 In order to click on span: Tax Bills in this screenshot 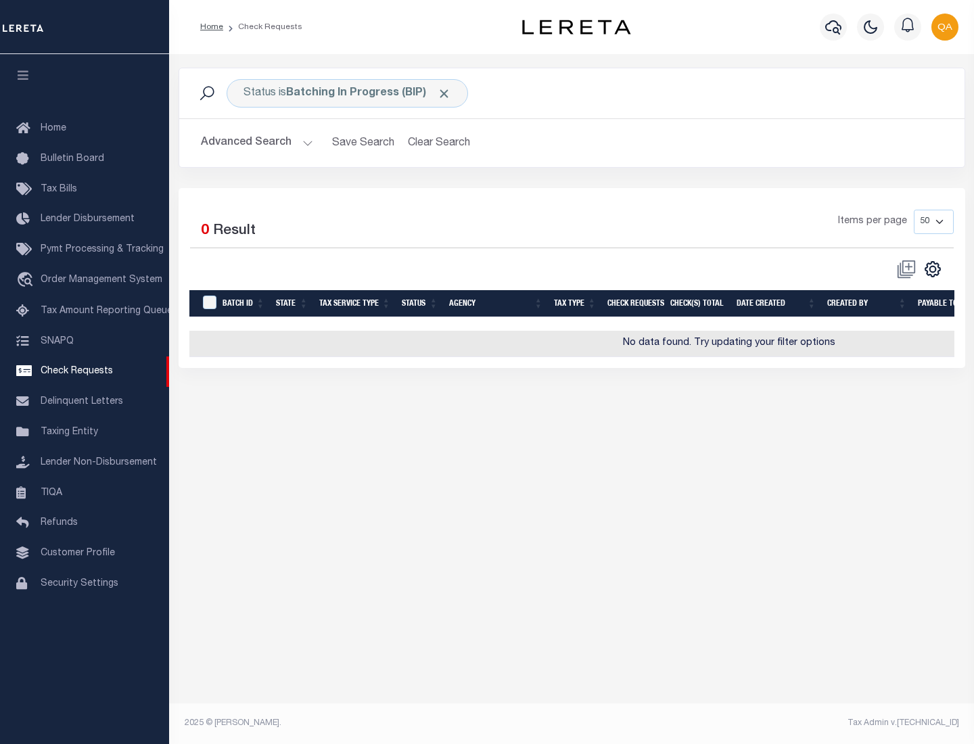, I will do `click(59, 189)`.